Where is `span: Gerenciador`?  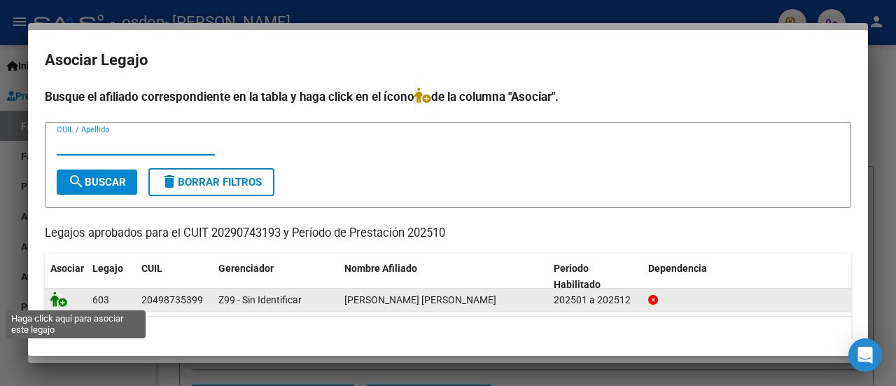 span: Gerenciador is located at coordinates (246, 268).